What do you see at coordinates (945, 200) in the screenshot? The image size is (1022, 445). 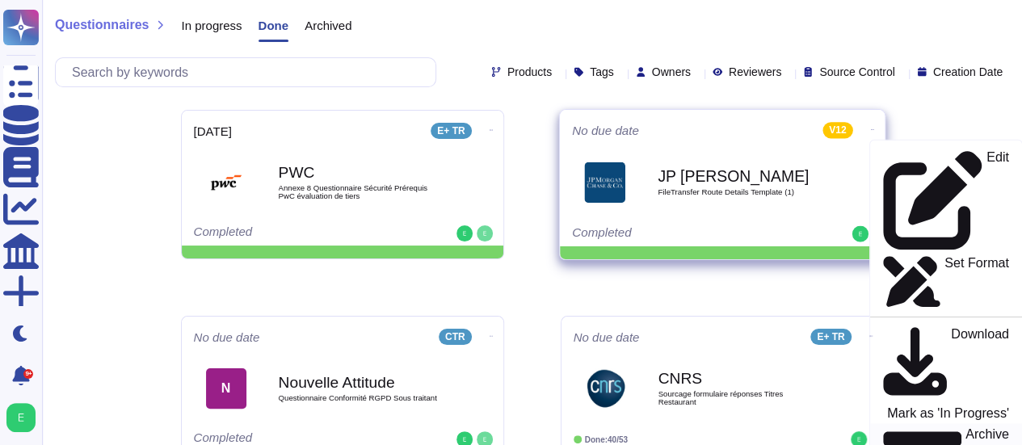 I see `a: Edit` at bounding box center [945, 200].